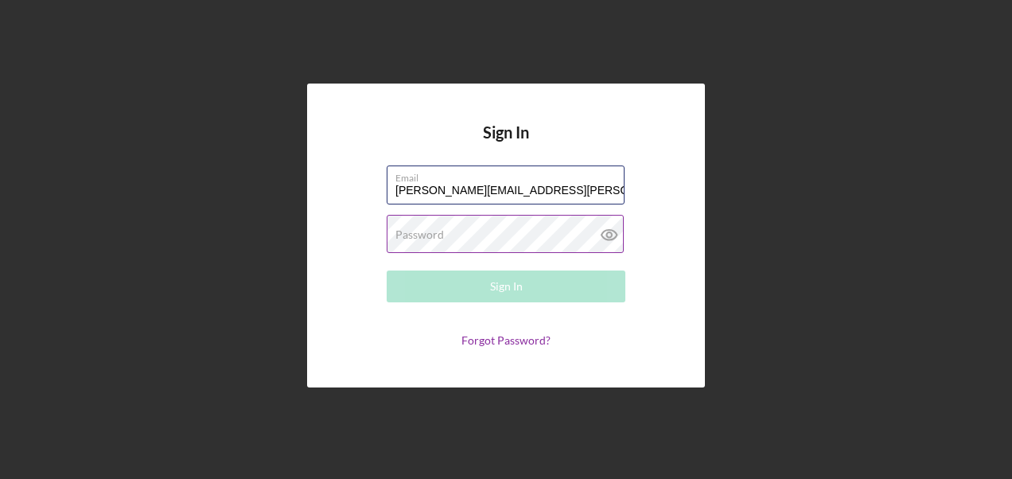 The width and height of the screenshot is (1012, 479). I want to click on label: Password, so click(419, 235).